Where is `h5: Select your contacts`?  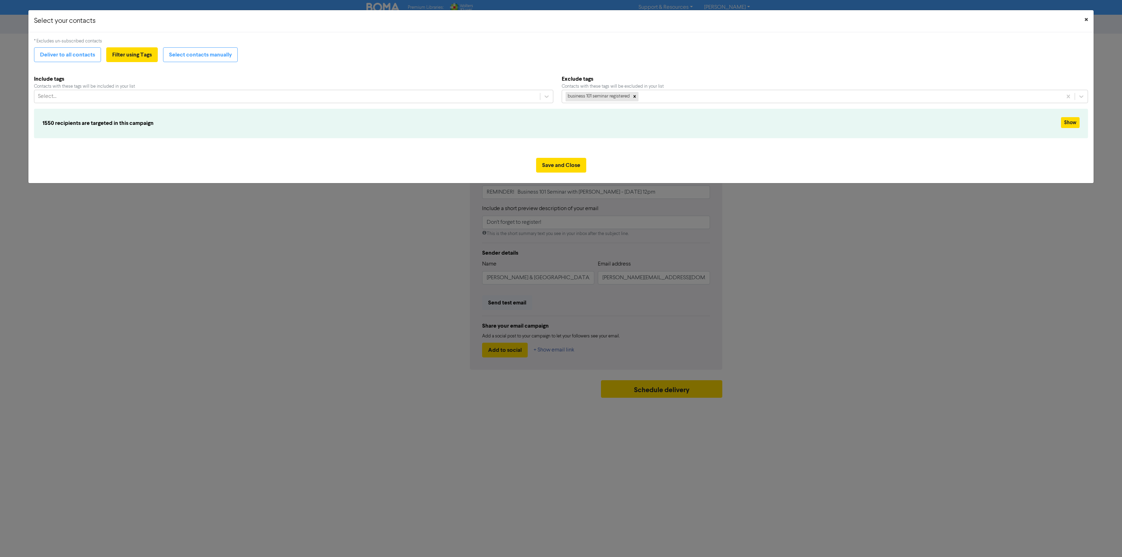 h5: Select your contacts is located at coordinates (65, 21).